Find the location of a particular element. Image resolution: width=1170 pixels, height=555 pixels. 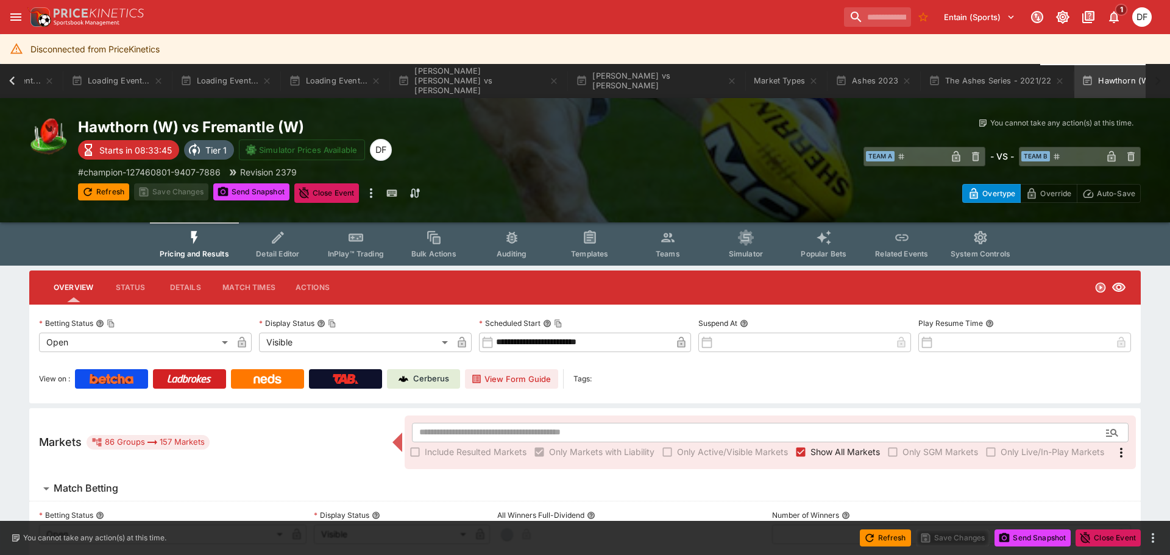

a: Cerberus is located at coordinates (423, 379).